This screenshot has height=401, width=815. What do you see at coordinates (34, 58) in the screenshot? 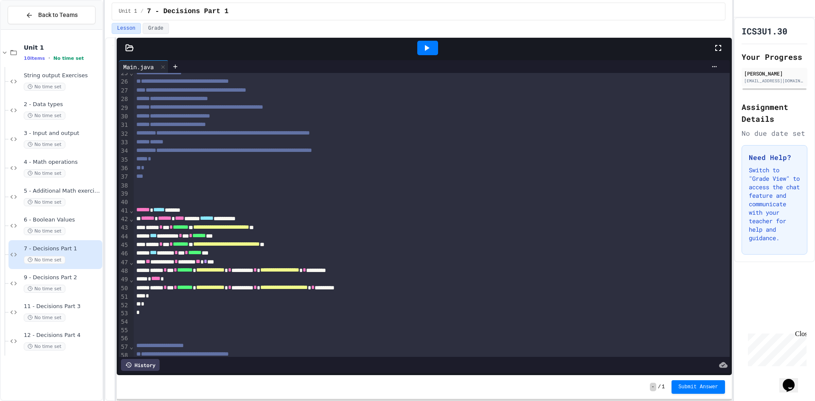
I see `span: 10 items` at bounding box center [34, 58].